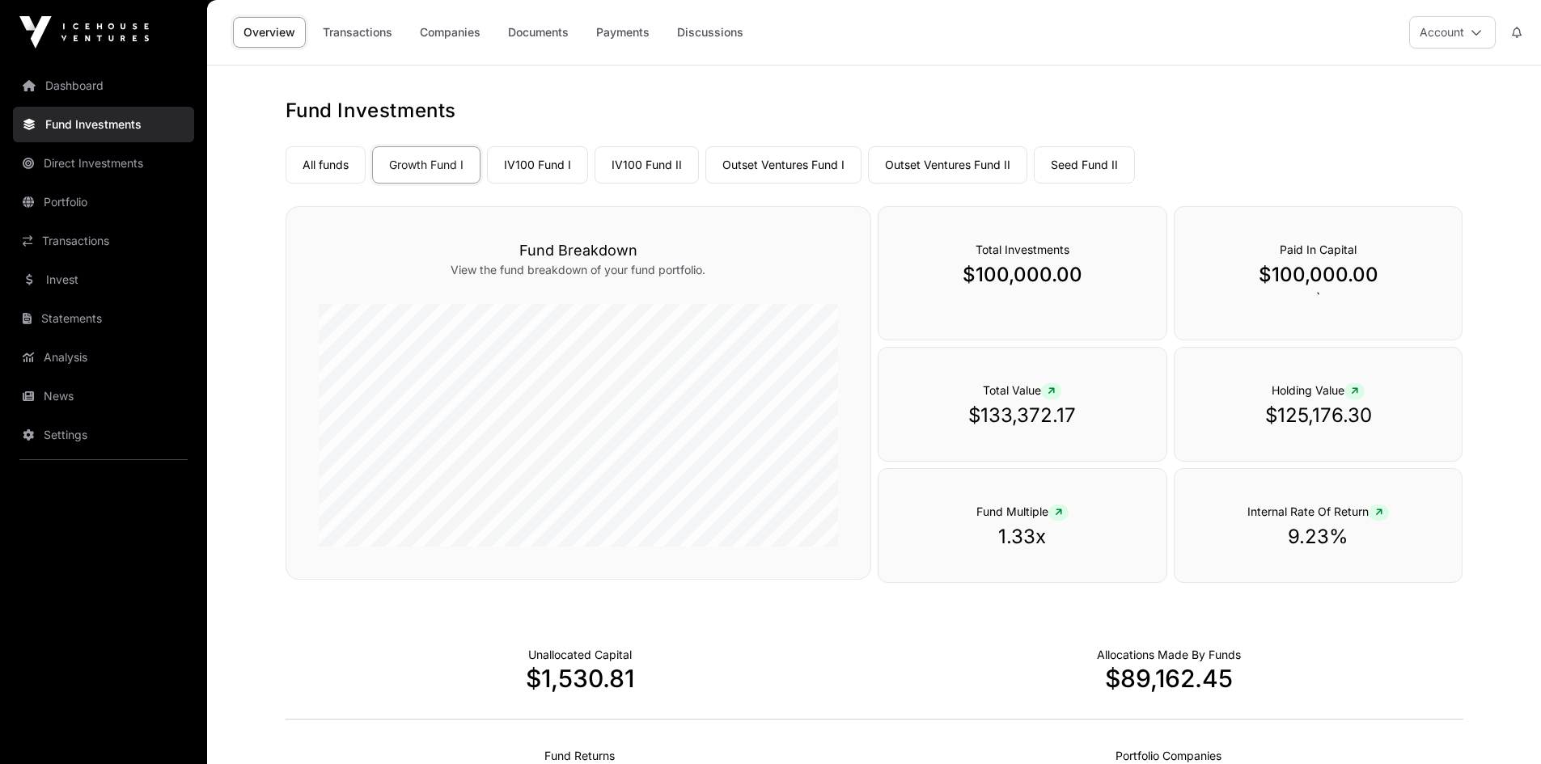 The width and height of the screenshot is (1541, 764). What do you see at coordinates (579, 756) in the screenshot?
I see `p: Realised Returns from Funds` at bounding box center [579, 756].